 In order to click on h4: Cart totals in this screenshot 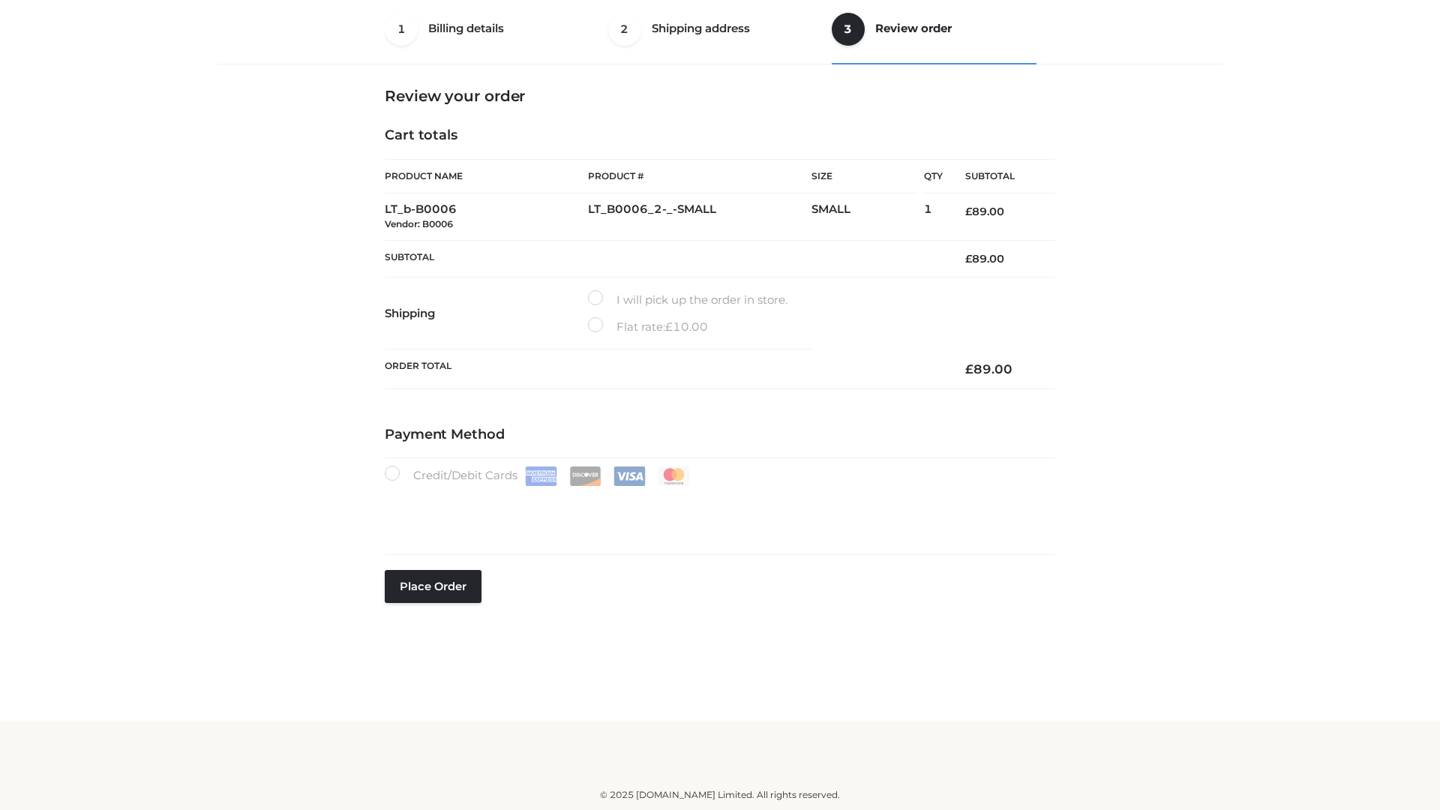, I will do `click(720, 136)`.